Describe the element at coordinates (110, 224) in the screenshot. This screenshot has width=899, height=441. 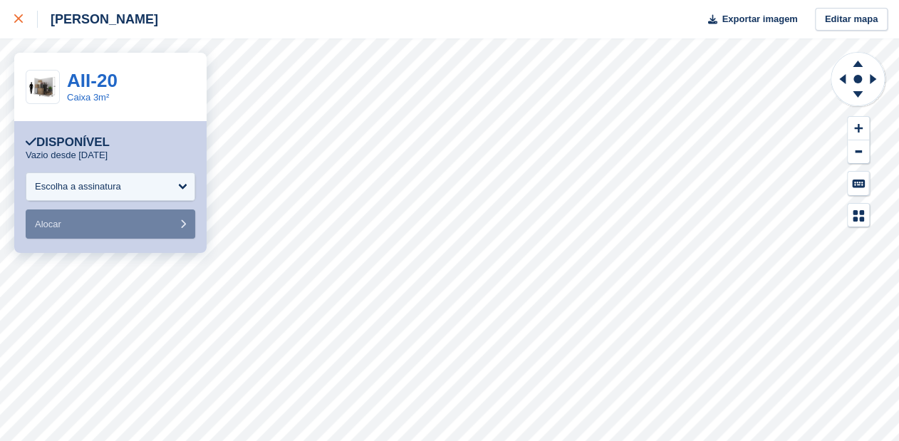
I see `button: Alocar` at that location.